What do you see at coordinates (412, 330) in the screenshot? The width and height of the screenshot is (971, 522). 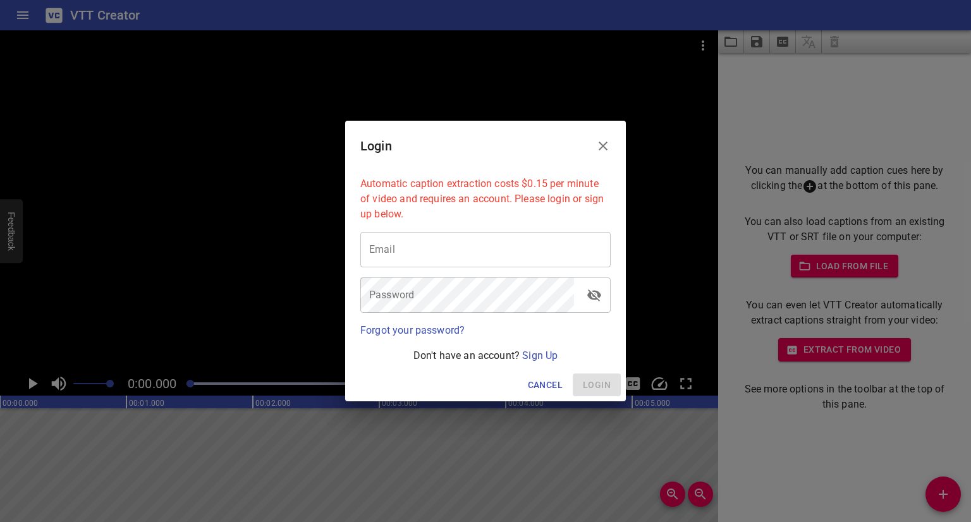 I see `a: Forgot your password?` at bounding box center [412, 330].